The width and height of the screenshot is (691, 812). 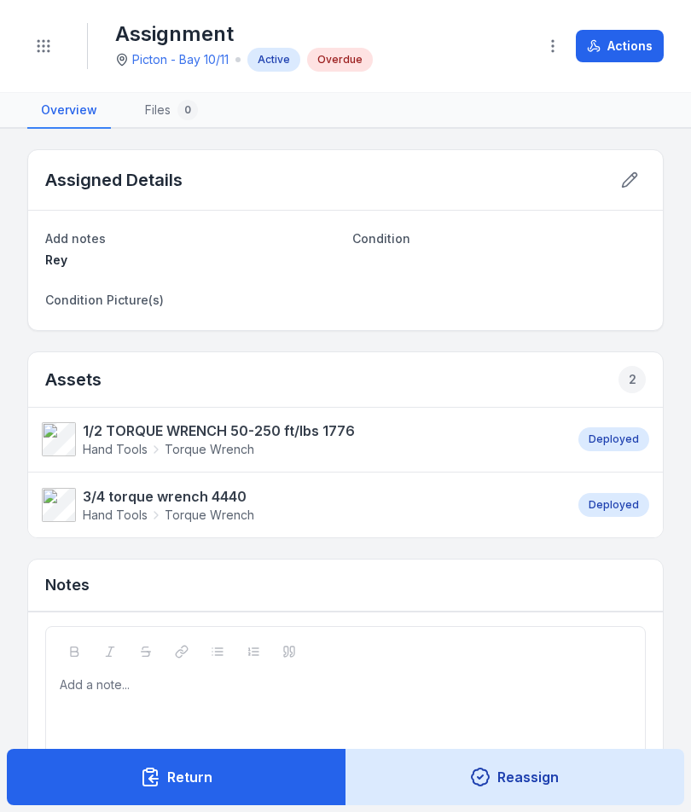 What do you see at coordinates (67, 585) in the screenshot?
I see `h3: Notes` at bounding box center [67, 585].